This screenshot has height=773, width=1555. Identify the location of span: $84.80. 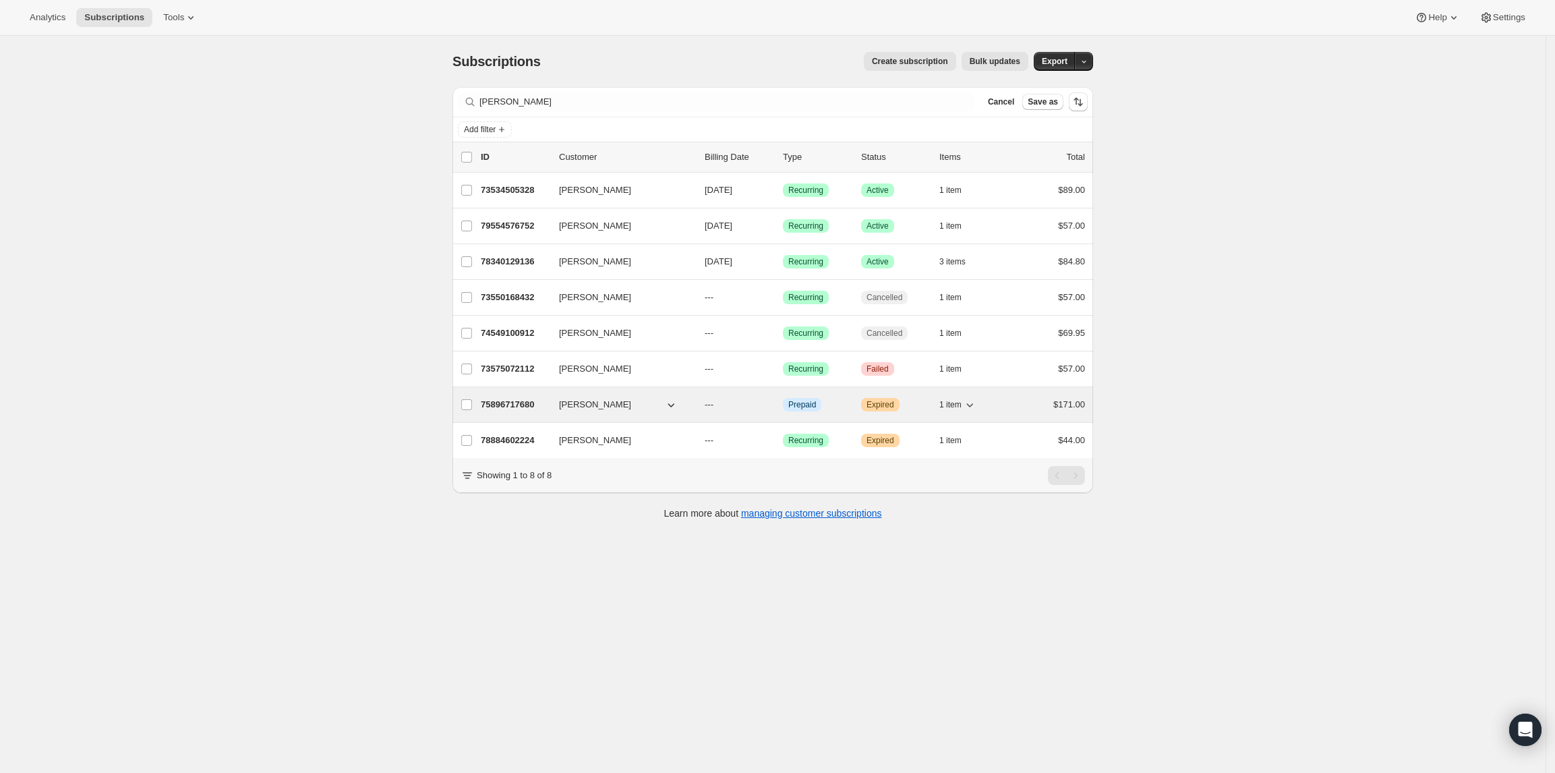
(1071, 261).